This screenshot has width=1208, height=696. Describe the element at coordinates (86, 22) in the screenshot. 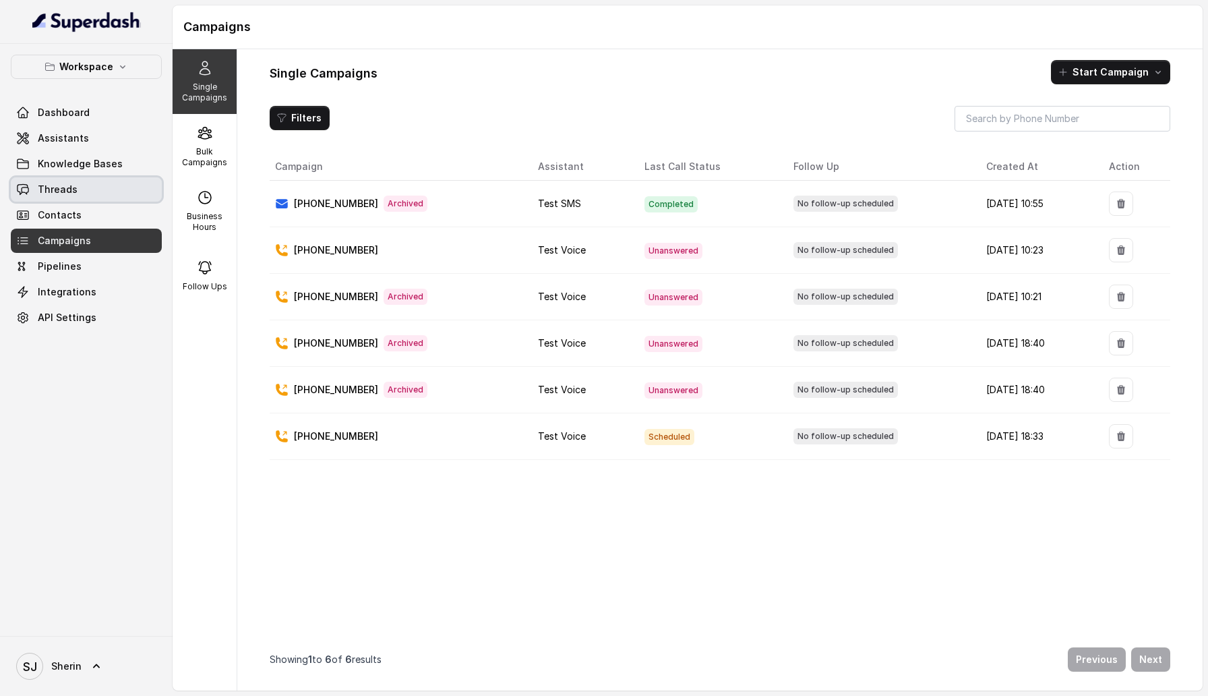

I see `img: light.svg` at that location.